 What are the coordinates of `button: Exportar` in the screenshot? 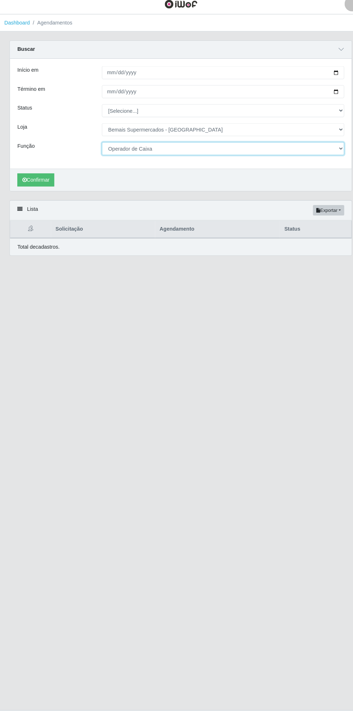 It's located at (320, 209).